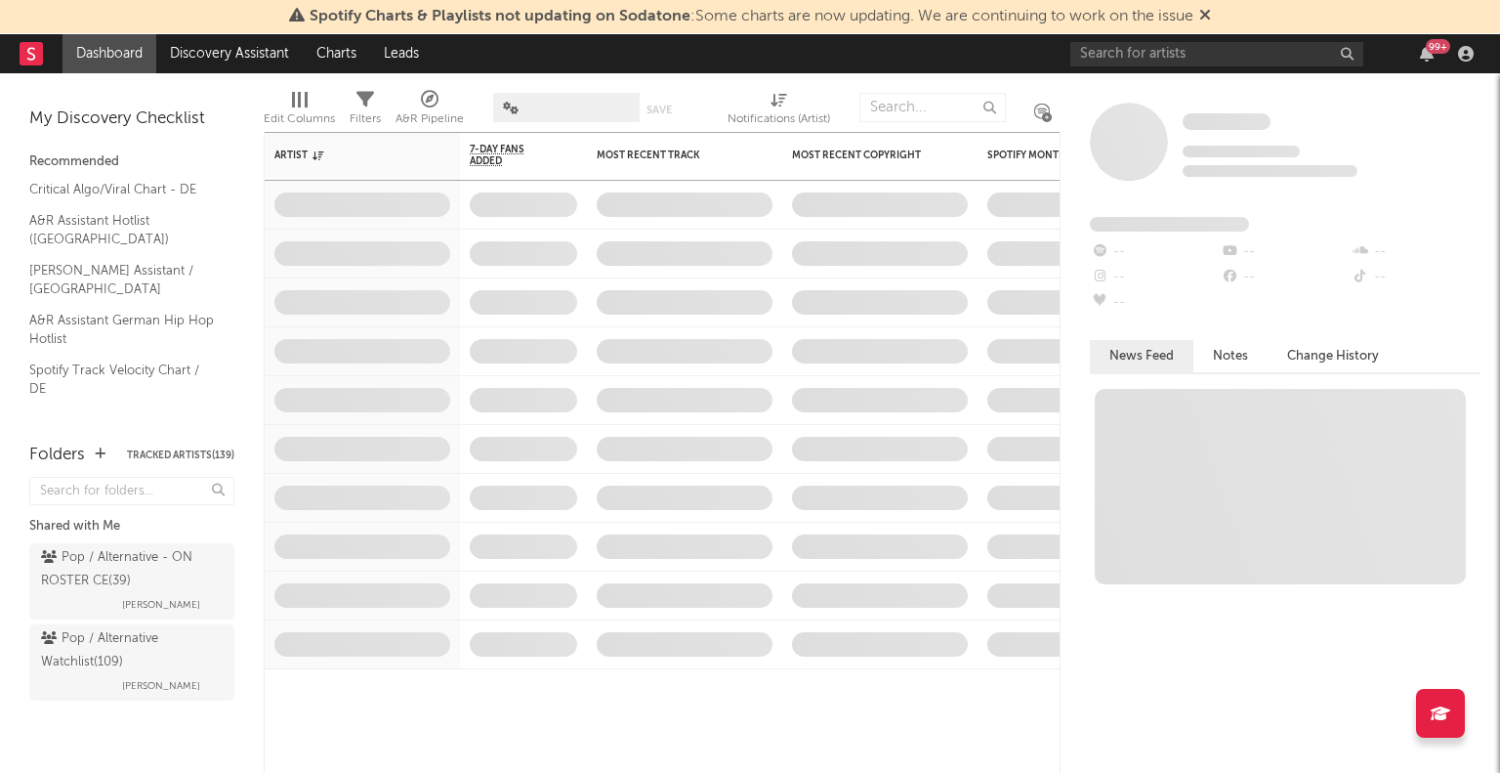 The width and height of the screenshot is (1500, 773). Describe the element at coordinates (129, 569) in the screenshot. I see `div: Pop / Alternative - ON ROSTER CE ( 39 )` at that location.